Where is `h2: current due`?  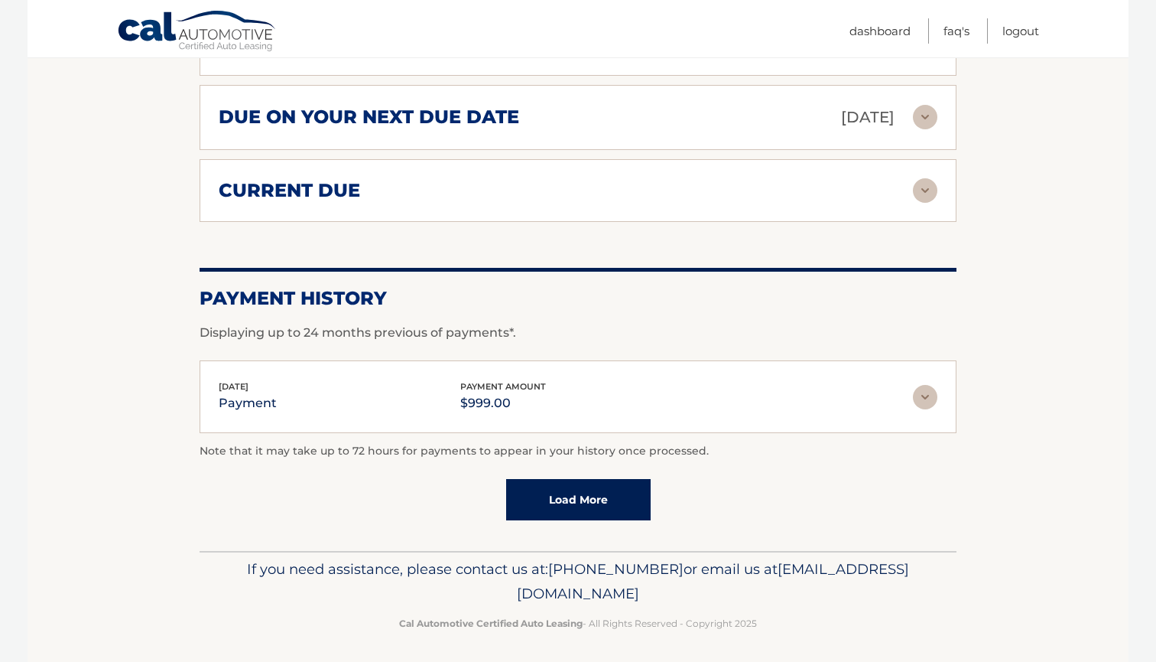
h2: current due is located at coordinates (289, 190).